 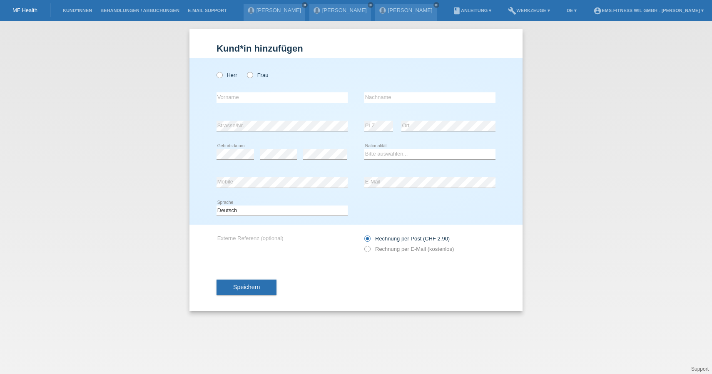 I want to click on i: account_circle, so click(x=598, y=11).